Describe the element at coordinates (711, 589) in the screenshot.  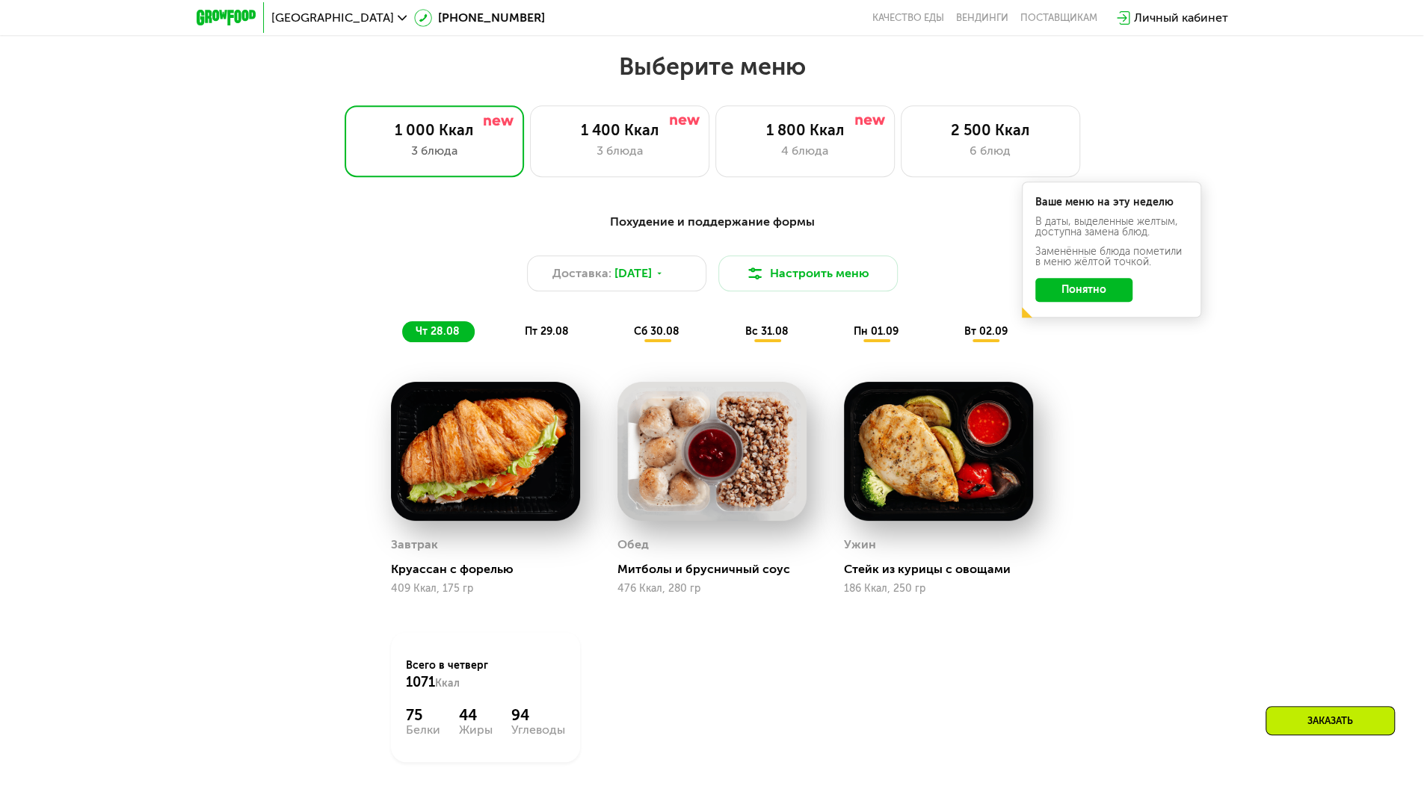
I see `div: 476 Ккал, 280 гр` at that location.